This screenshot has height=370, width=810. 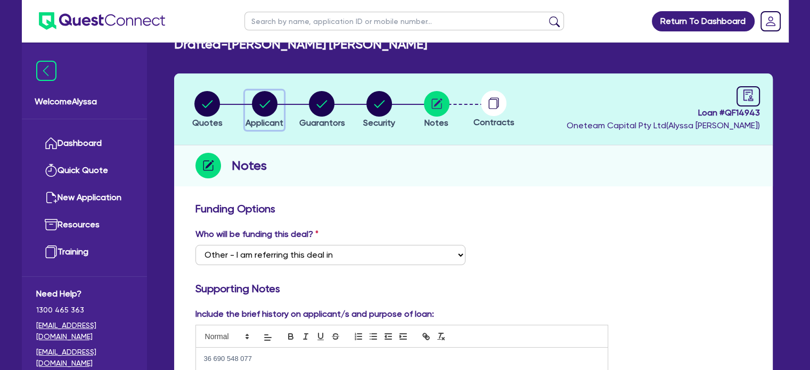 I want to click on span: Security, so click(x=379, y=123).